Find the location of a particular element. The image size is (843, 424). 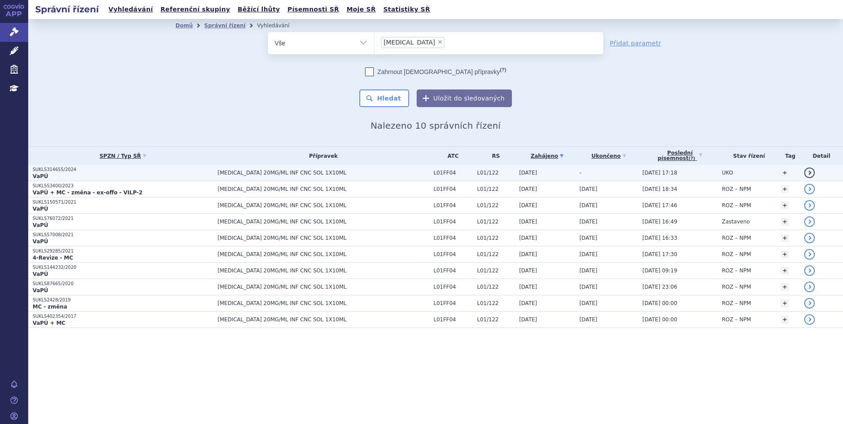

a: Běžící lhůty is located at coordinates (259, 9).